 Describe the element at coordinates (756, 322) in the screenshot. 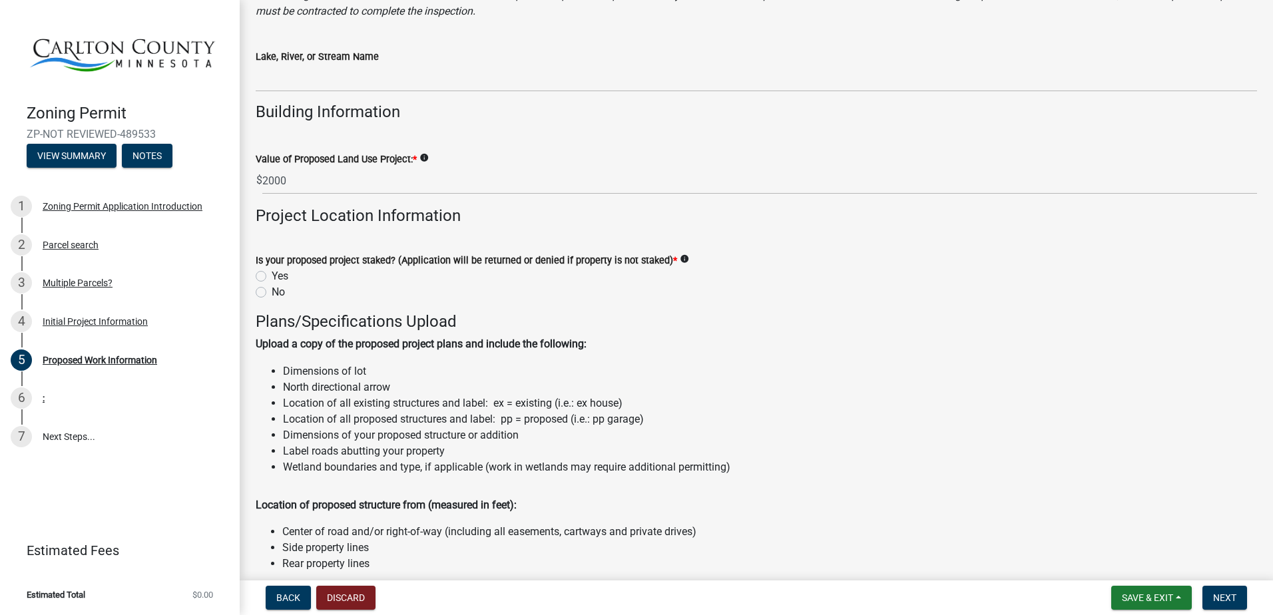

I see `h4: Plans/Specifications Upload` at that location.